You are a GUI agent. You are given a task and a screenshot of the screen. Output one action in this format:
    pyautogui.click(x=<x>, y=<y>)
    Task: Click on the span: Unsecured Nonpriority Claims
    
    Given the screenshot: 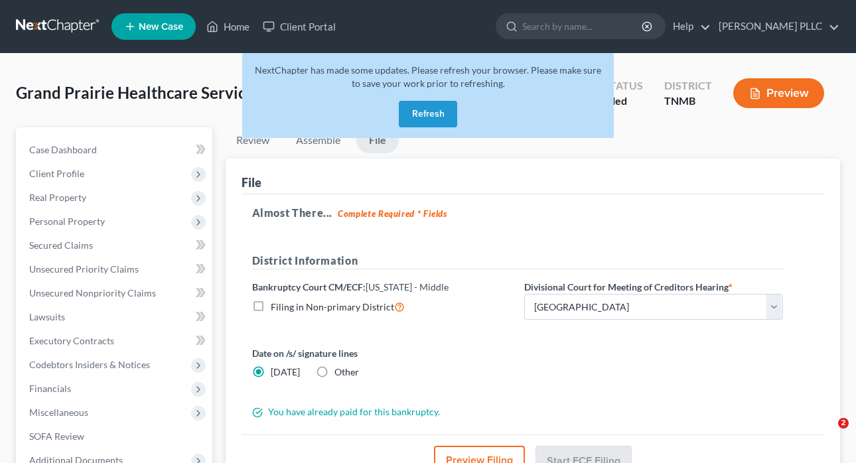 What is the action you would take?
    pyautogui.click(x=92, y=293)
    